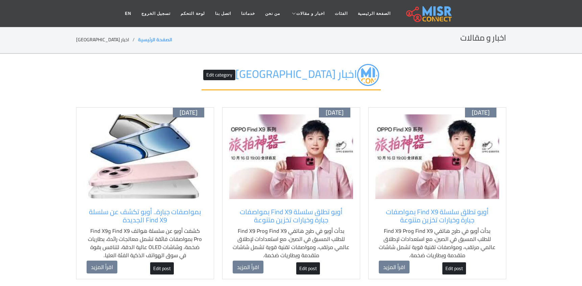 The width and height of the screenshot is (582, 286). Describe the element at coordinates (219, 75) in the screenshot. I see `button: Edit category` at that location.